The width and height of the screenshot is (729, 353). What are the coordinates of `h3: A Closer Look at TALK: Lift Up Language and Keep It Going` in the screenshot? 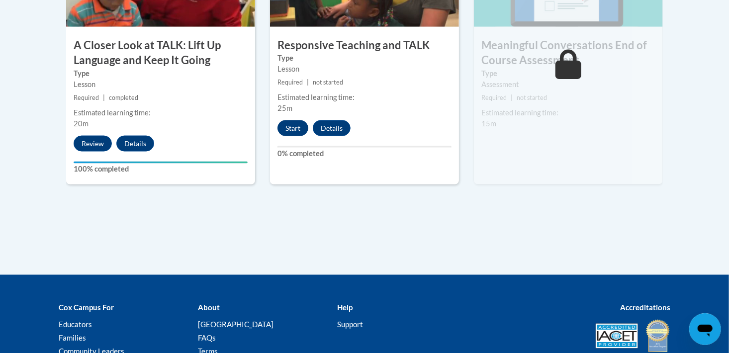 It's located at (161, 53).